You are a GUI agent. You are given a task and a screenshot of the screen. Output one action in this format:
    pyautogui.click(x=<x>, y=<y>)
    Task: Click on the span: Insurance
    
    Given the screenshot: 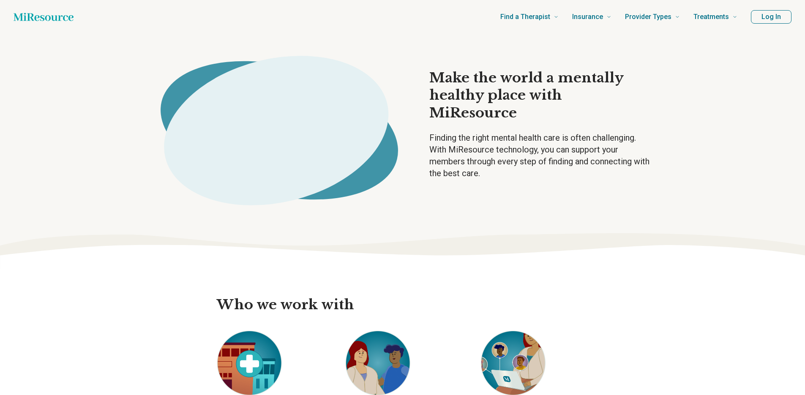 What is the action you would take?
    pyautogui.click(x=588, y=17)
    